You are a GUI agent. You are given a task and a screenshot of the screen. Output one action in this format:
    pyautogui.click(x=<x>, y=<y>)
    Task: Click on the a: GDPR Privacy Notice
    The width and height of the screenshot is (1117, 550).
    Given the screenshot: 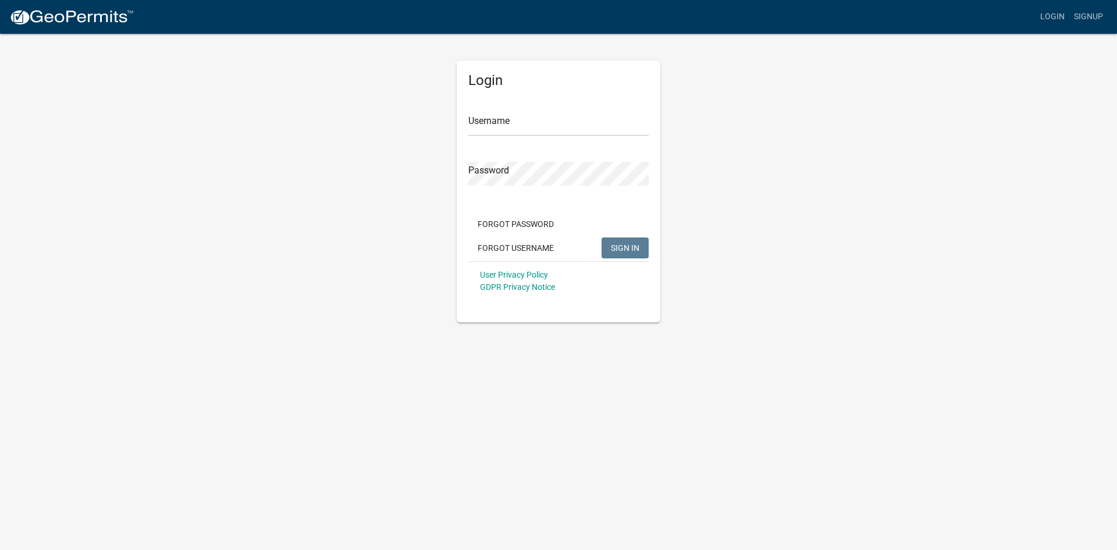 What is the action you would take?
    pyautogui.click(x=517, y=287)
    